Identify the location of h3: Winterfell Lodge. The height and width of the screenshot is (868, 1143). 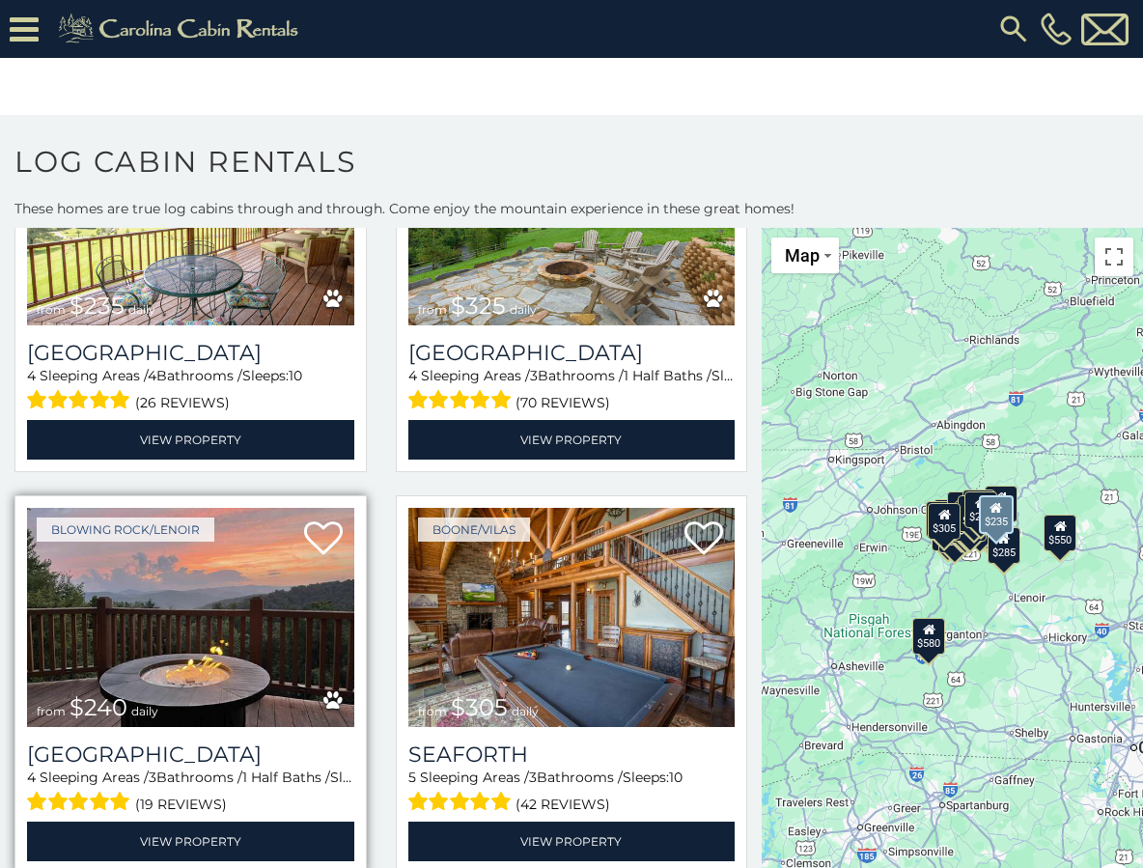
(190, 754).